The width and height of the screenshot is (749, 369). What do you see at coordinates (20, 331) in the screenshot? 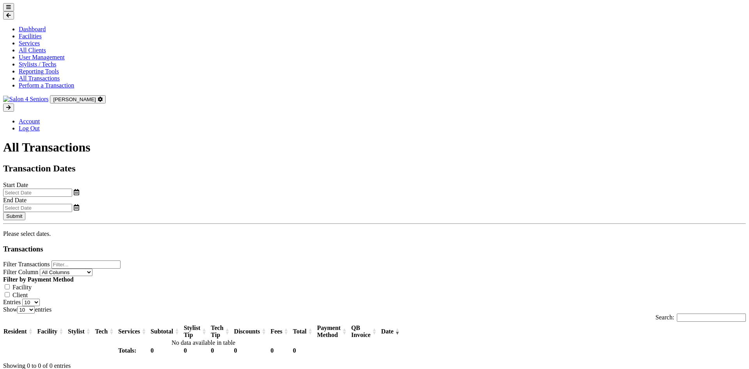
I see `th: Resident: activate to sort column ascending` at bounding box center [20, 331].